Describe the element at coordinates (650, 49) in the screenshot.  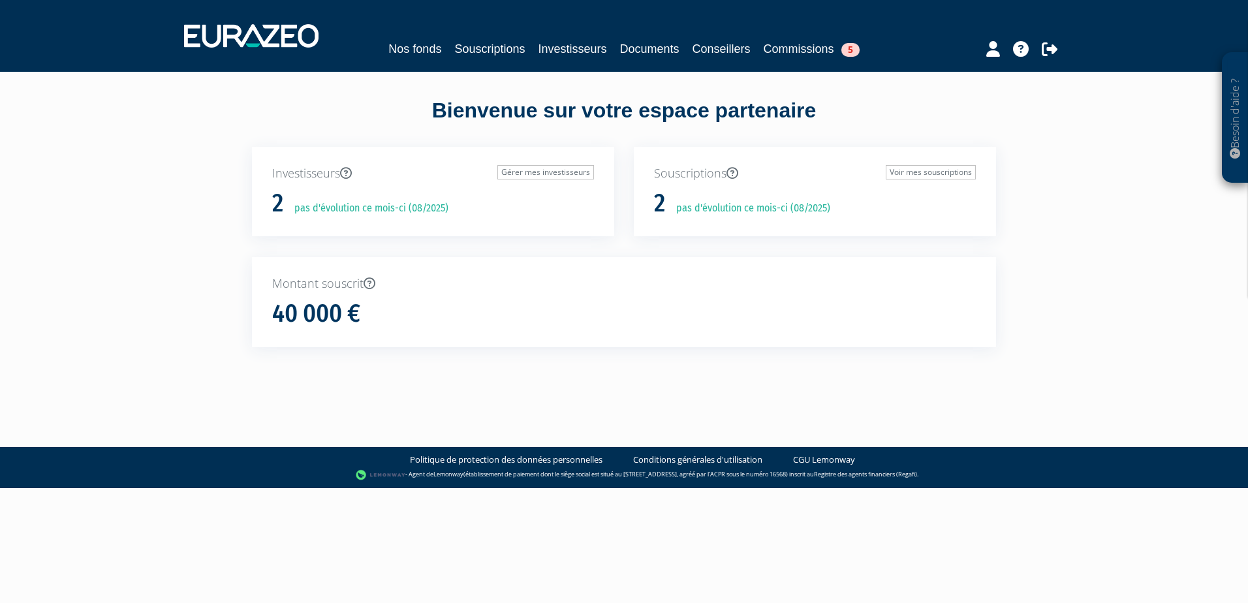
I see `a: Documents` at that location.